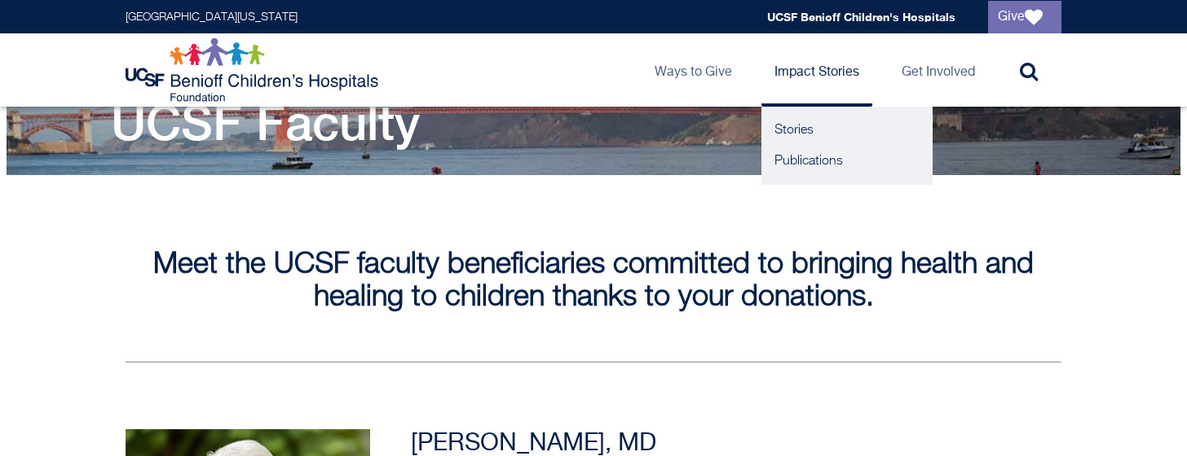  Describe the element at coordinates (938, 70) in the screenshot. I see `a: Get Involved` at that location.